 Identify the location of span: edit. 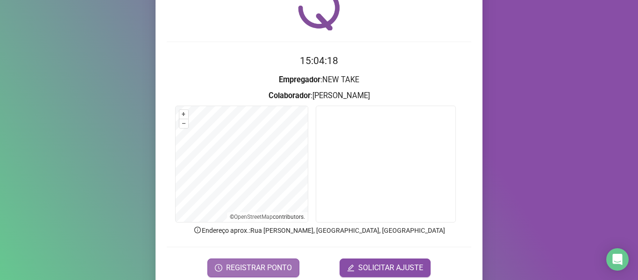
(351, 268).